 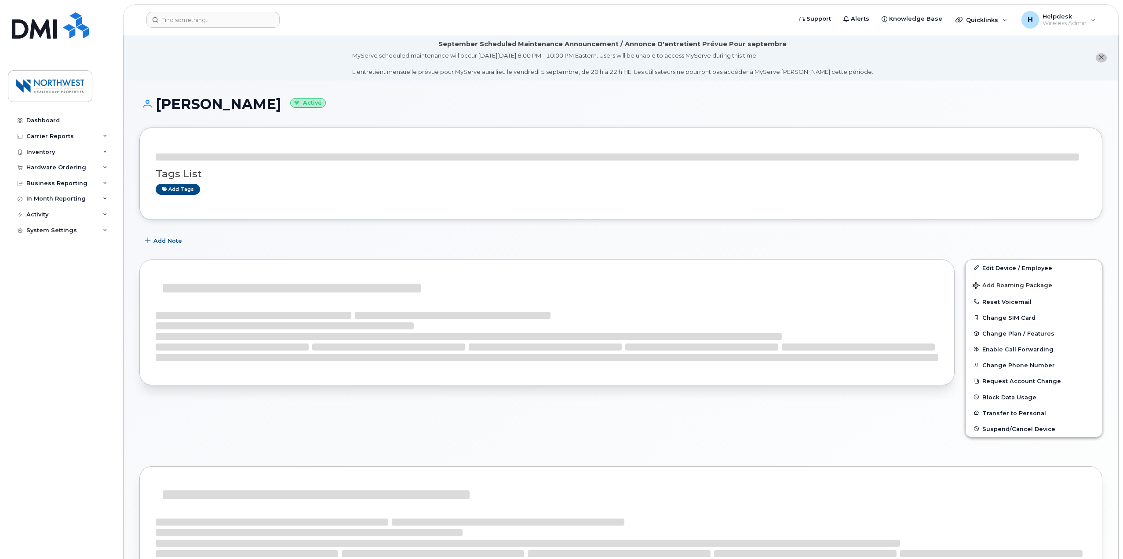 I want to click on a: Edit Device / Employee, so click(x=1033, y=268).